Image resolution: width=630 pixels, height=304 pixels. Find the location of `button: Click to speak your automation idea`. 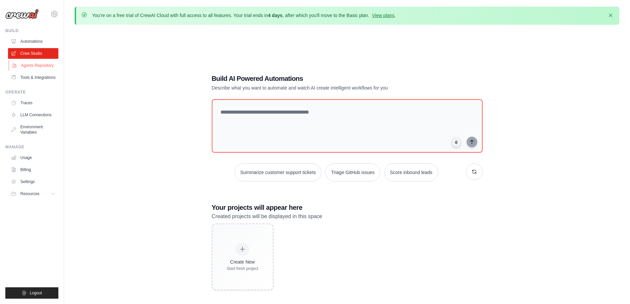

button: Click to speak your automation idea is located at coordinates (456, 142).